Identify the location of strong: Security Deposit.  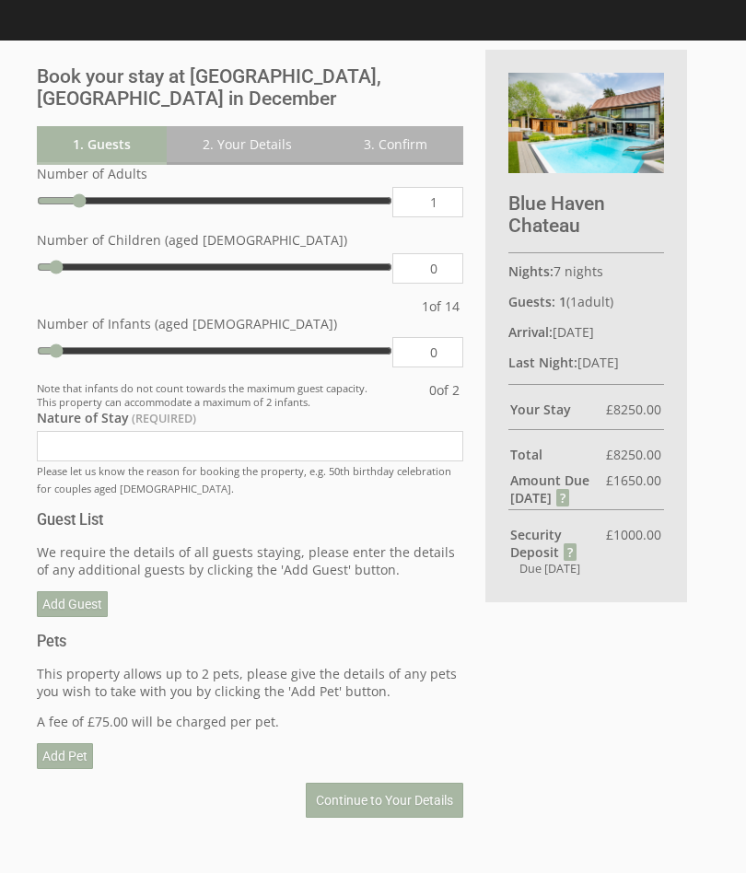
(558, 543).